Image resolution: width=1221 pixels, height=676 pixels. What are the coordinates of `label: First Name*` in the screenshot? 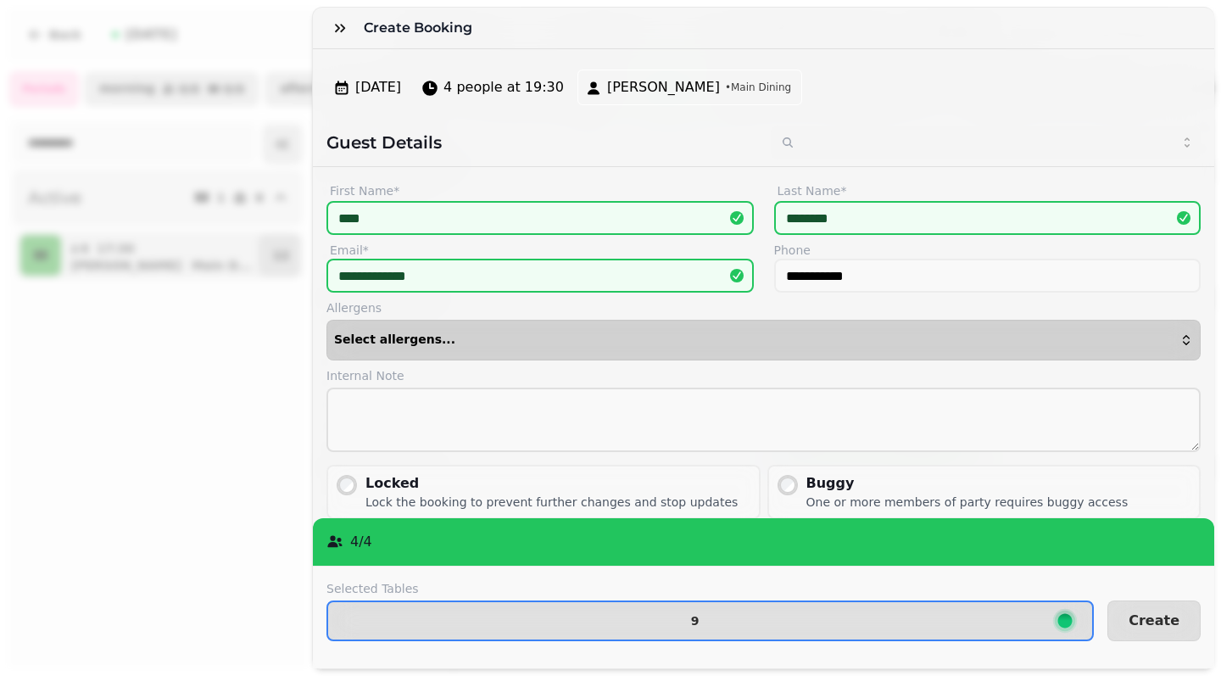 It's located at (540, 191).